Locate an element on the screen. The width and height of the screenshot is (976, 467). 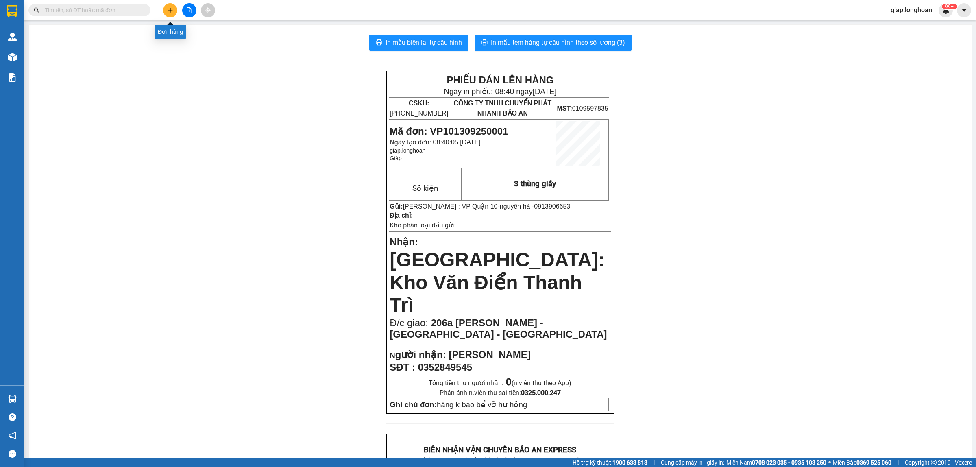
span: Tổng tiền thu người nhận: is located at coordinates (500, 383).